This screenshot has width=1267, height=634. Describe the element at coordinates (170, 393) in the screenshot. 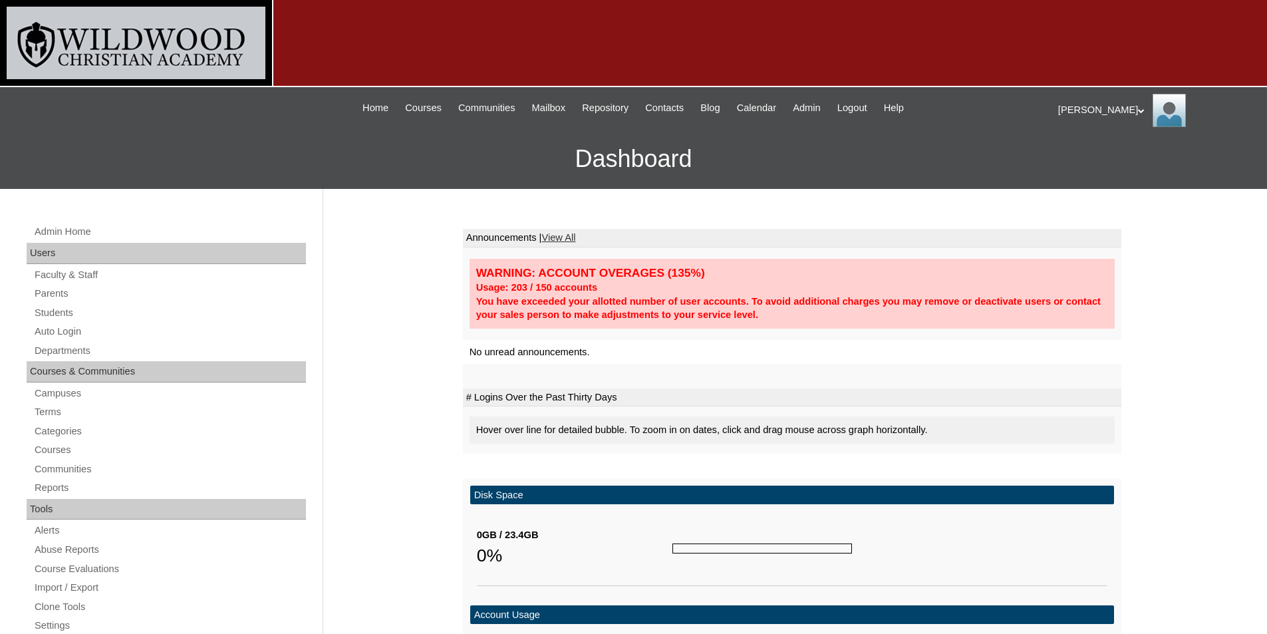

I see `a: Campuses` at that location.